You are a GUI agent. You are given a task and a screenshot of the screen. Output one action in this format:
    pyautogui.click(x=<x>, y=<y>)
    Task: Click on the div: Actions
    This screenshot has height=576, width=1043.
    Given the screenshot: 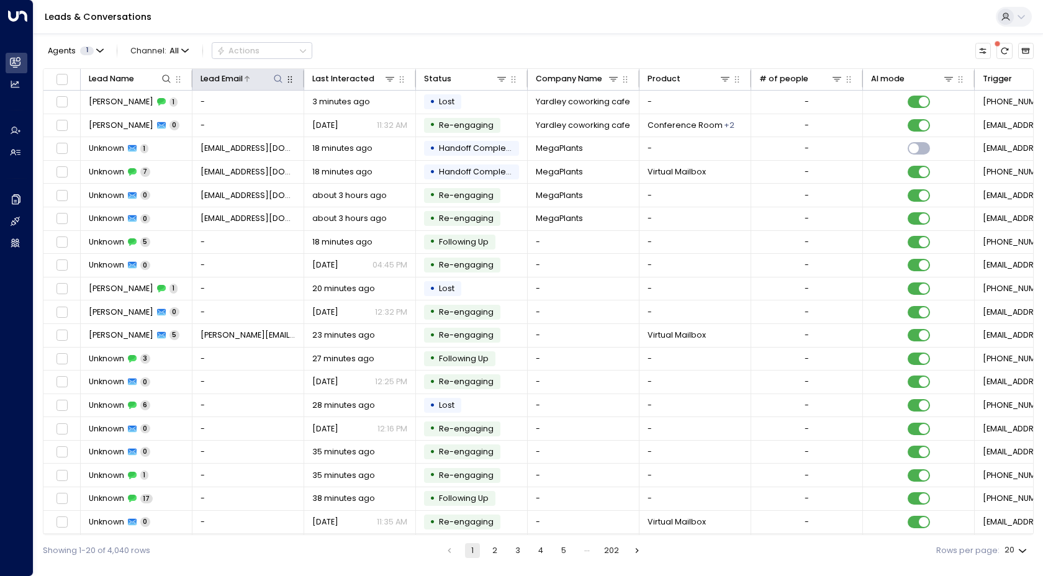 What is the action you would take?
    pyautogui.click(x=238, y=51)
    